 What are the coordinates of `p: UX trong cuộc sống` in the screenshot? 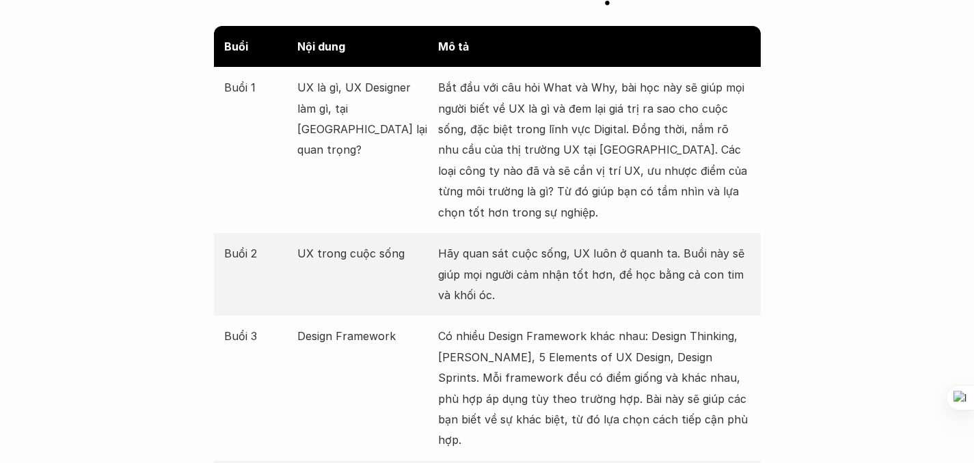 It's located at (364, 254).